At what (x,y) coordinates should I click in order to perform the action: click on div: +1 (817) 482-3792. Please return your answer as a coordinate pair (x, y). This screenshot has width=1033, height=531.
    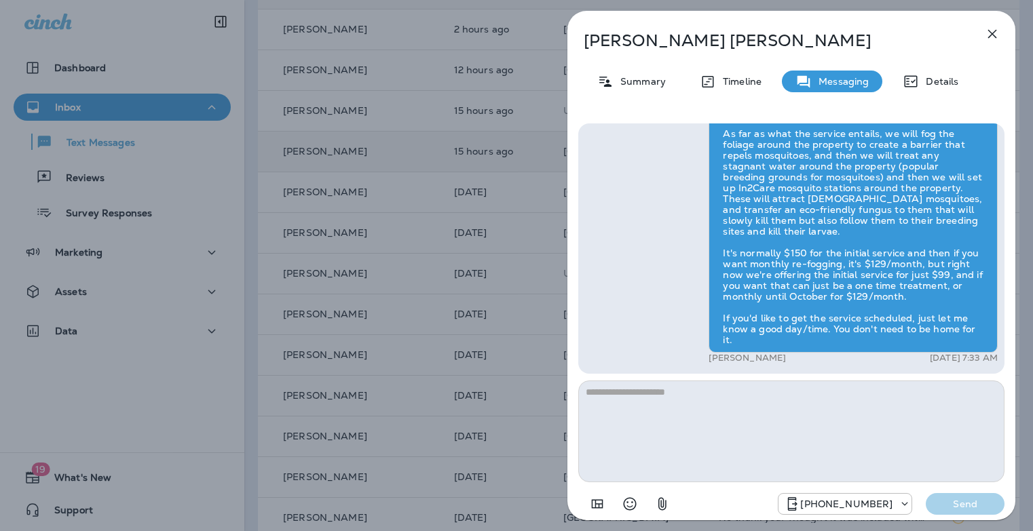
    Looking at the image, I should click on (845, 504).